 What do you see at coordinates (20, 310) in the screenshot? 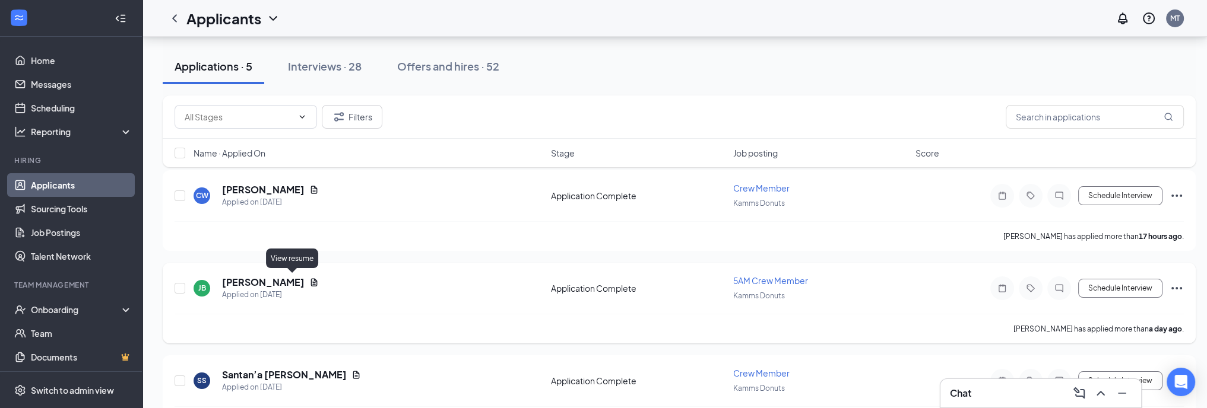
I see `svg: UserCheck` at bounding box center [20, 310].